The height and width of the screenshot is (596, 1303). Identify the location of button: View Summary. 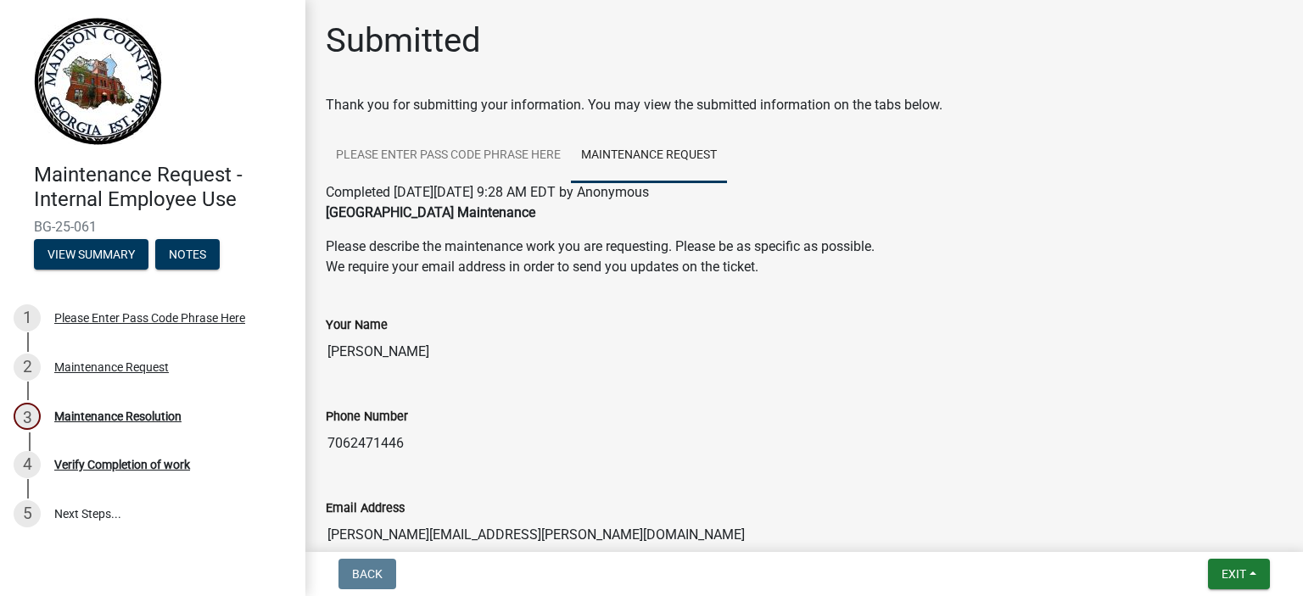
(91, 254).